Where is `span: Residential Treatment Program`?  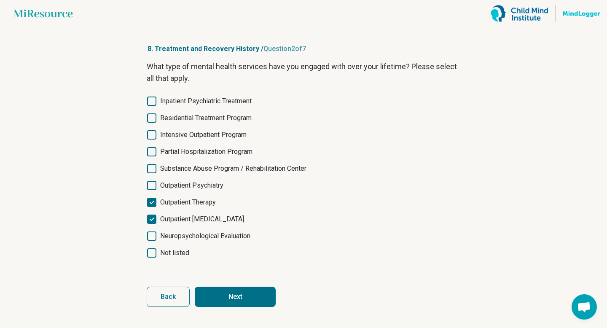 span: Residential Treatment Program is located at coordinates (206, 118).